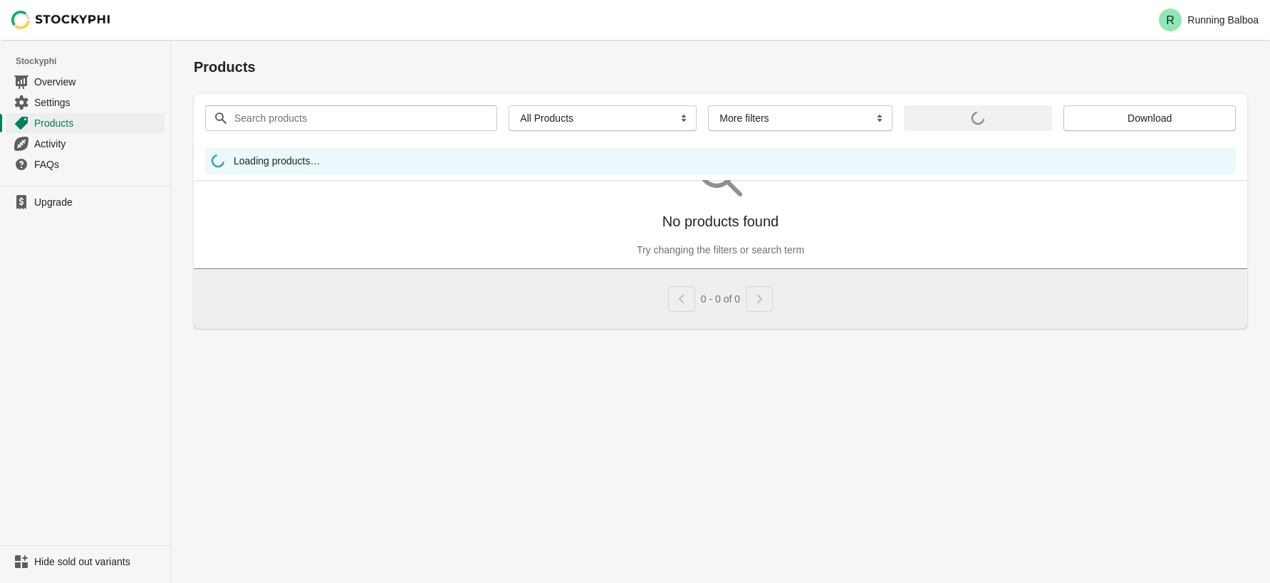 The width and height of the screenshot is (1270, 583). Describe the element at coordinates (98, 165) in the screenshot. I see `span: FAQs` at that location.